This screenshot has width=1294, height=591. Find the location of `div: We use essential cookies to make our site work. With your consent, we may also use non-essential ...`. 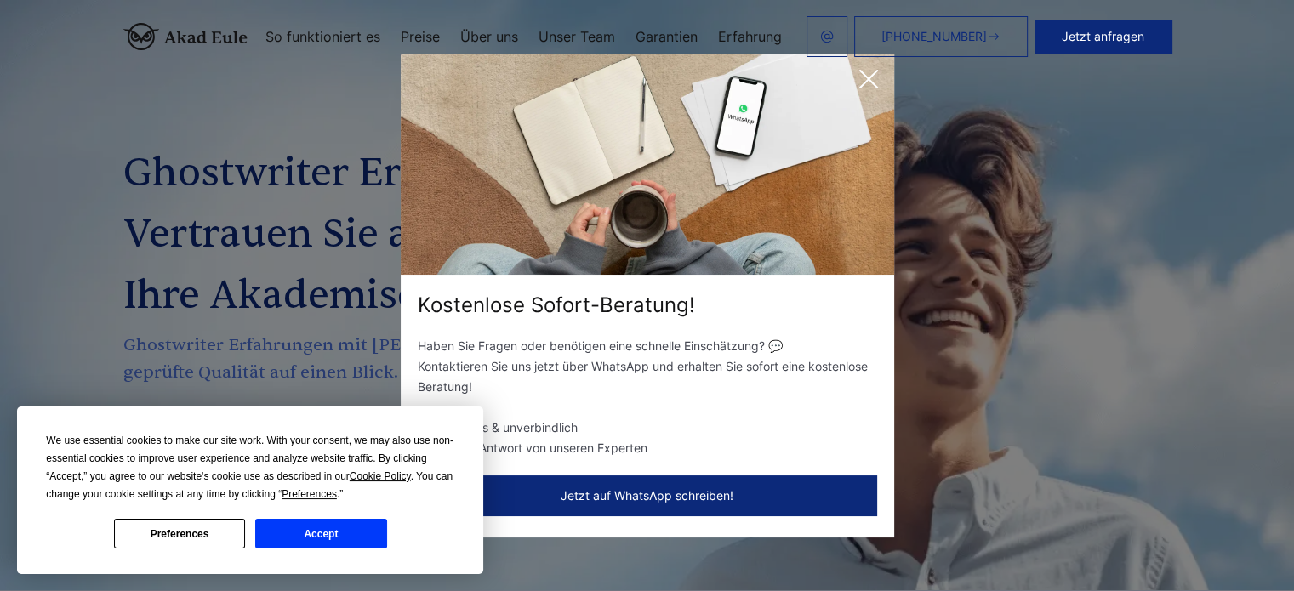

div: We use essential cookies to make our site work. With your consent, we may also use non-essential ... is located at coordinates (250, 468).